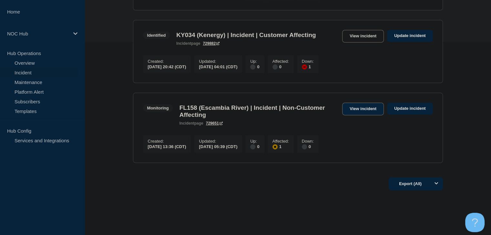  What do you see at coordinates (259, 112) in the screenshot?
I see `h3: FL158 (Escambia River) | Incident | Non-Customer Affecting` at bounding box center [259, 112].